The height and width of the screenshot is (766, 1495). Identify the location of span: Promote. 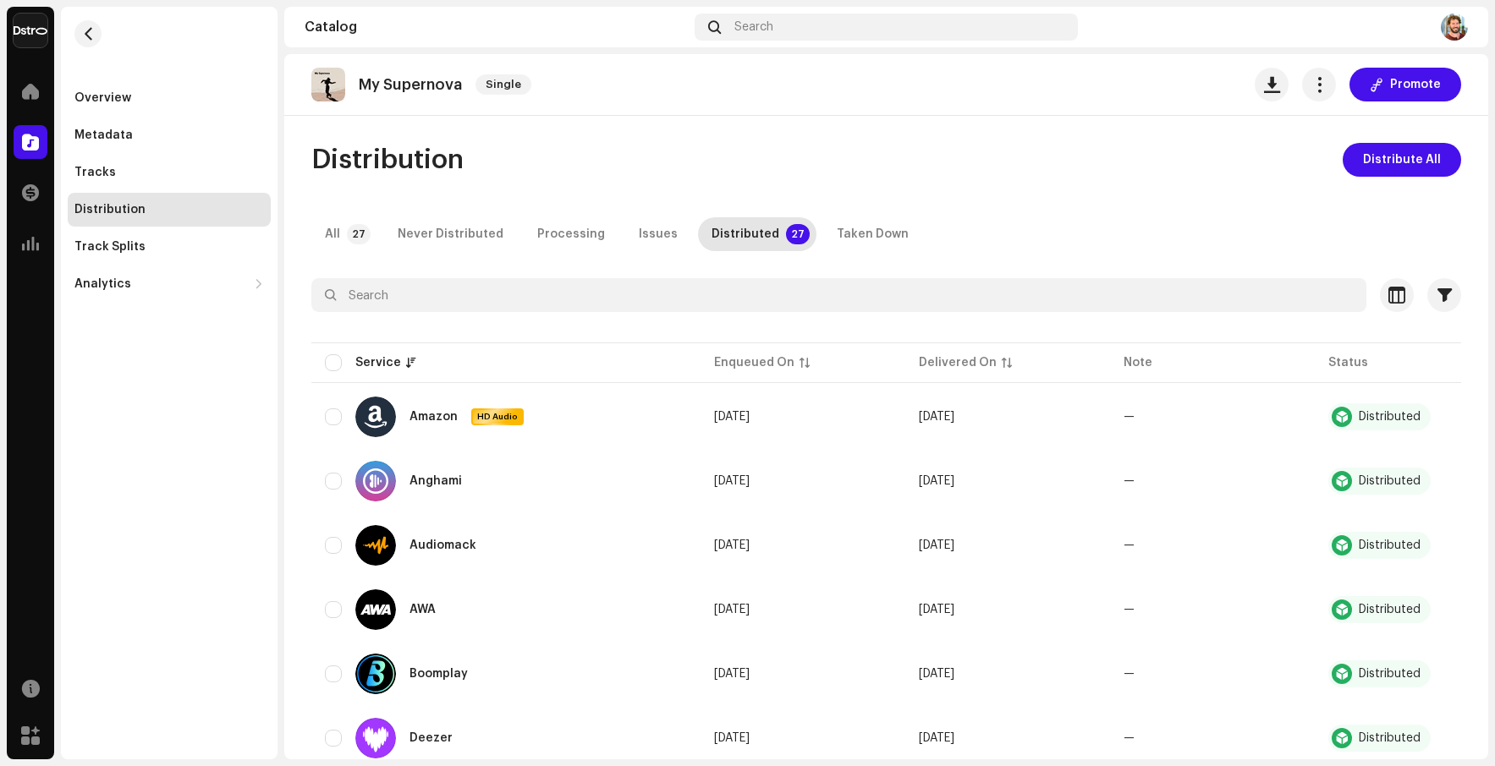
(1415, 85).